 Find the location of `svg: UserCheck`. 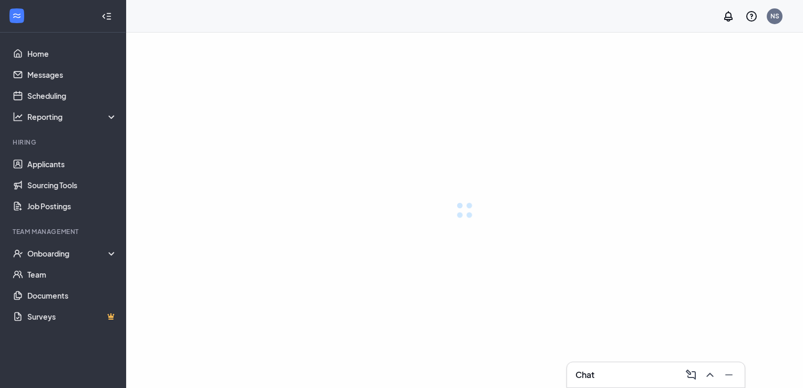

svg: UserCheck is located at coordinates (18, 253).